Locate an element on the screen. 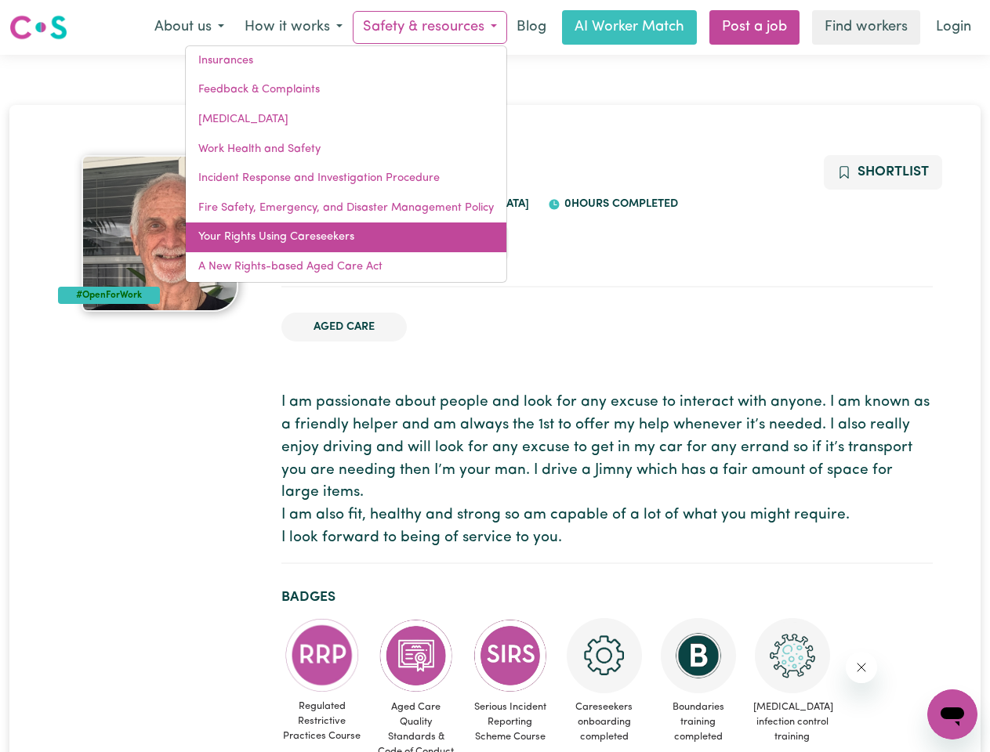 This screenshot has height=752, width=990. a: Blog is located at coordinates (531, 27).